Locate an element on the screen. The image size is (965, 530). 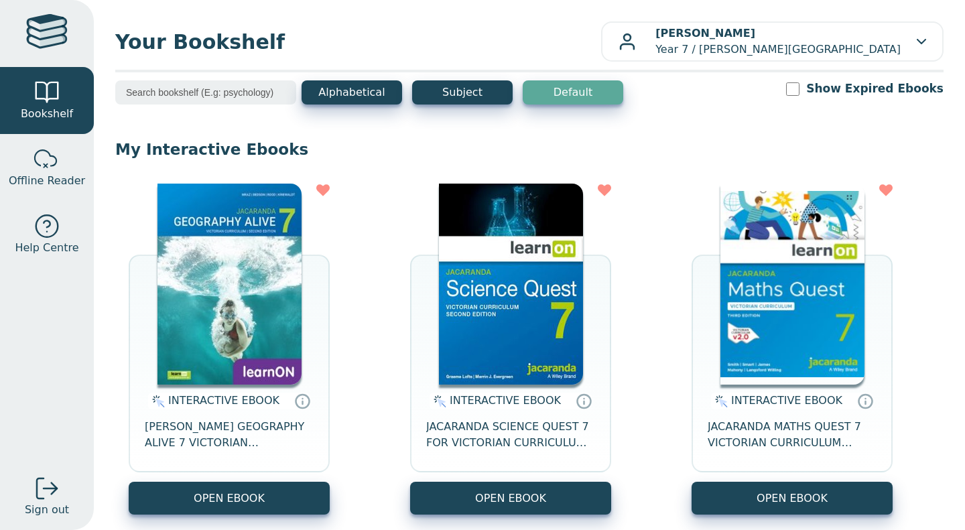
img: cc9fd0c4-7e91-e911-a97e-0272d098c78b.jpg is located at coordinates (229, 284).